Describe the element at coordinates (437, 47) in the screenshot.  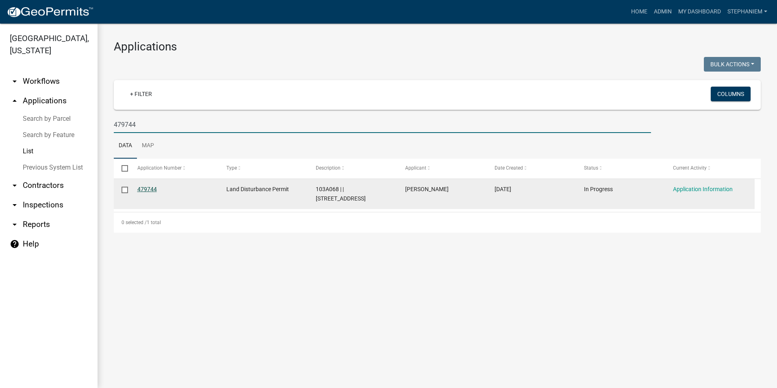
I see `h3: Applications` at that location.